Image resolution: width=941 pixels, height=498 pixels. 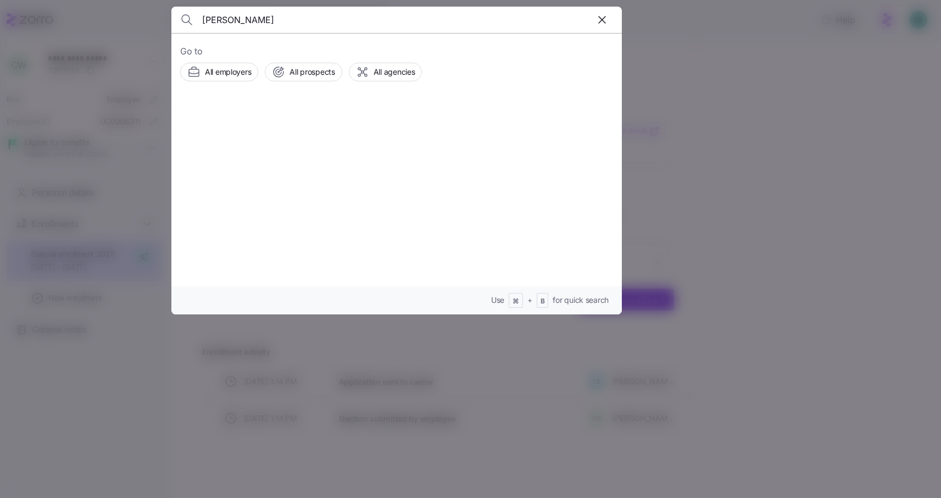 I want to click on span: All prospects, so click(x=312, y=72).